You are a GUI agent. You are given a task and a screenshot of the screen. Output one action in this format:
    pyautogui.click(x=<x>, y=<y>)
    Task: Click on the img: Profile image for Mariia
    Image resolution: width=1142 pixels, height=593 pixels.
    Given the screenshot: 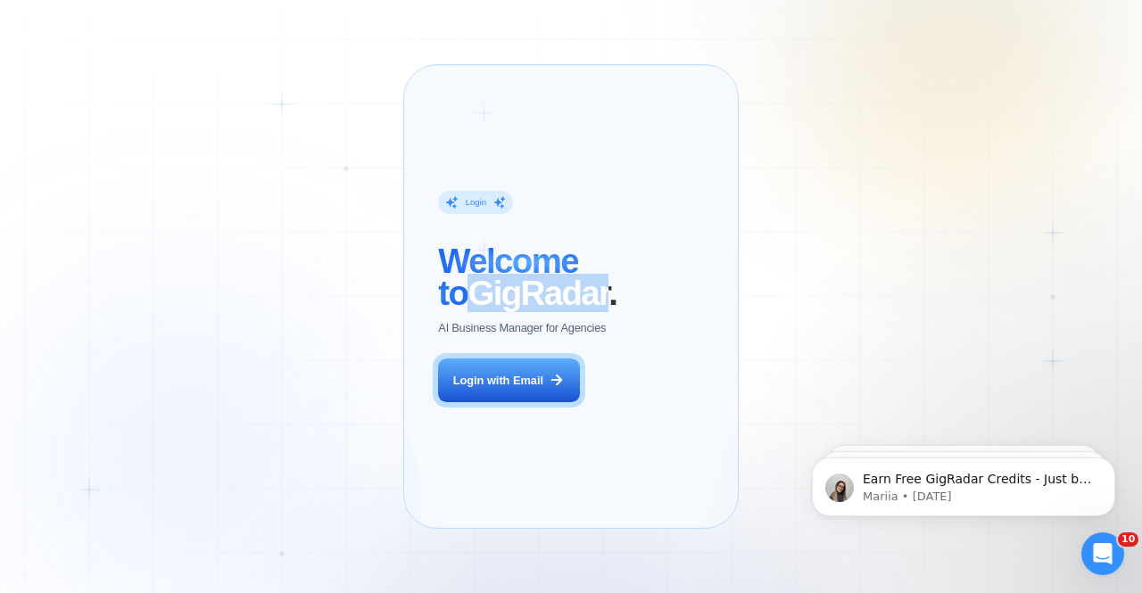 What is the action you would take?
    pyautogui.click(x=54, y=68)
    